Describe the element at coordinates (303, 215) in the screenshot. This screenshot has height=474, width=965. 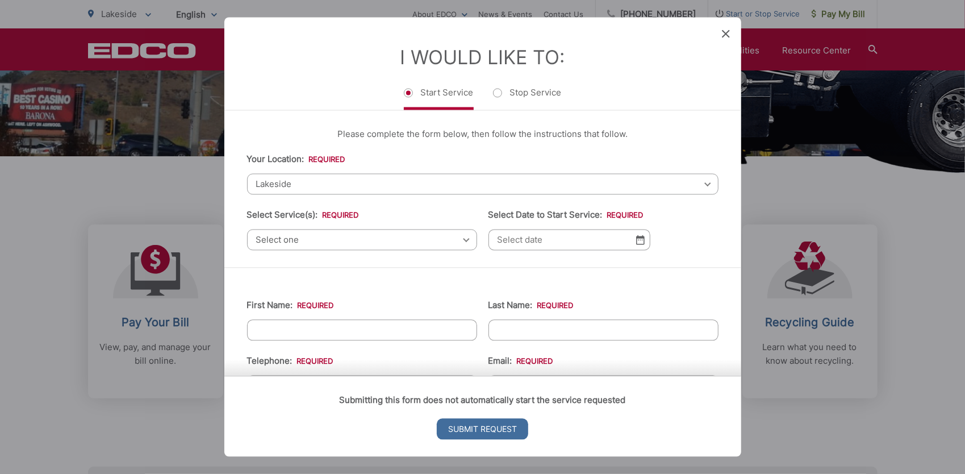
I see `label: Select Service(s):` at that location.